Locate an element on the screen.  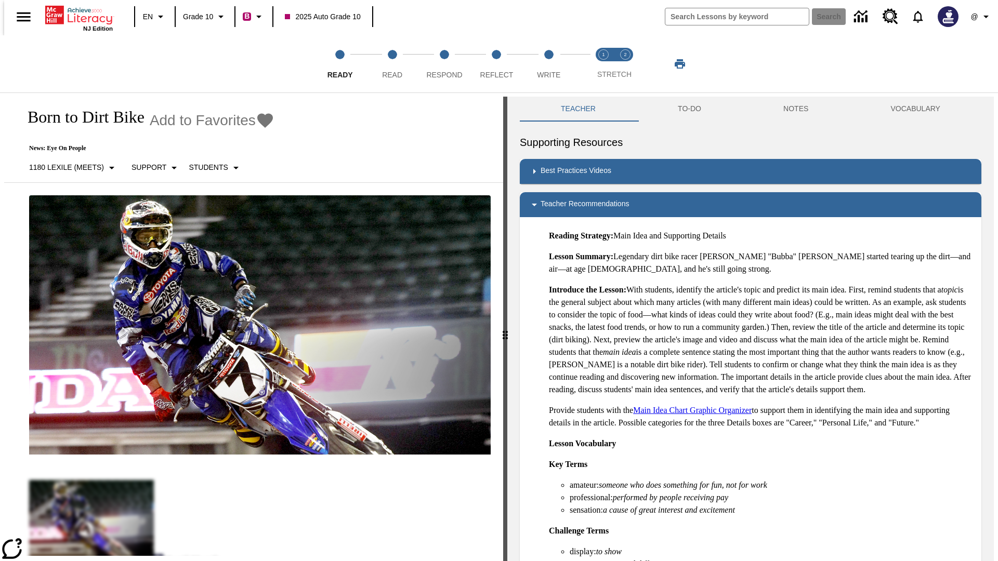
h6: Supporting Resources is located at coordinates (750, 142).